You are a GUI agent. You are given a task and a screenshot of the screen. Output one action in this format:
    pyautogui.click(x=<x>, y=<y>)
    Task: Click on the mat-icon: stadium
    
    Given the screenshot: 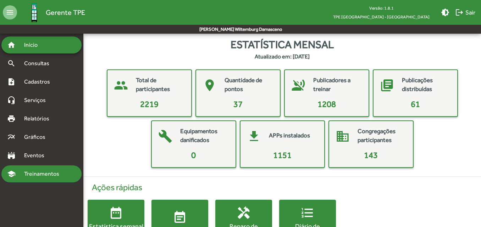 What is the action you would take?
    pyautogui.click(x=11, y=156)
    